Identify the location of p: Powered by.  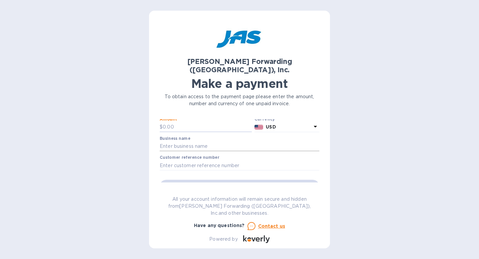
(223, 239).